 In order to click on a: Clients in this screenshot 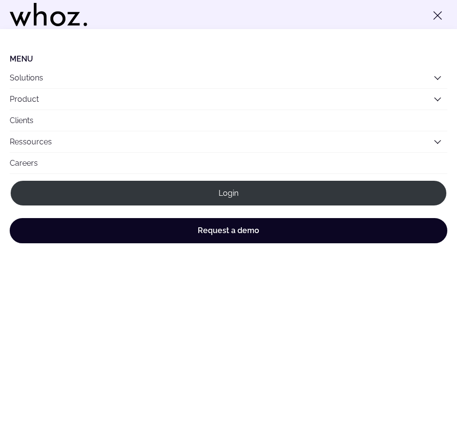, I will do `click(228, 120)`.